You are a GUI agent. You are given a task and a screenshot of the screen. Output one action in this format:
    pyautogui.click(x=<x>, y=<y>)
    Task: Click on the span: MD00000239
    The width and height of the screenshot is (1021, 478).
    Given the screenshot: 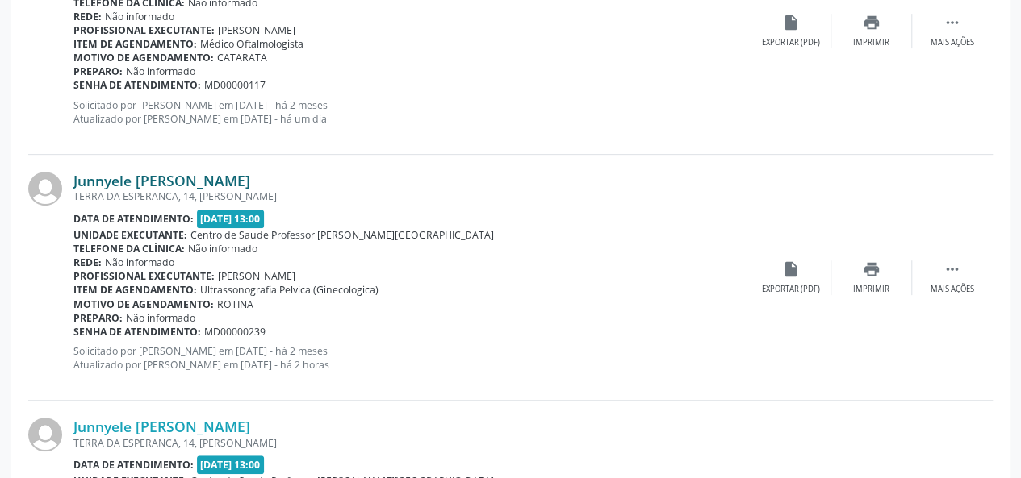 What is the action you would take?
    pyautogui.click(x=235, y=332)
    